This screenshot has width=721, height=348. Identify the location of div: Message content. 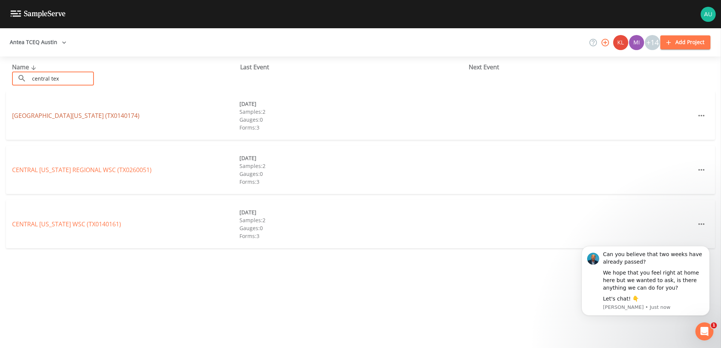
(83, 40).